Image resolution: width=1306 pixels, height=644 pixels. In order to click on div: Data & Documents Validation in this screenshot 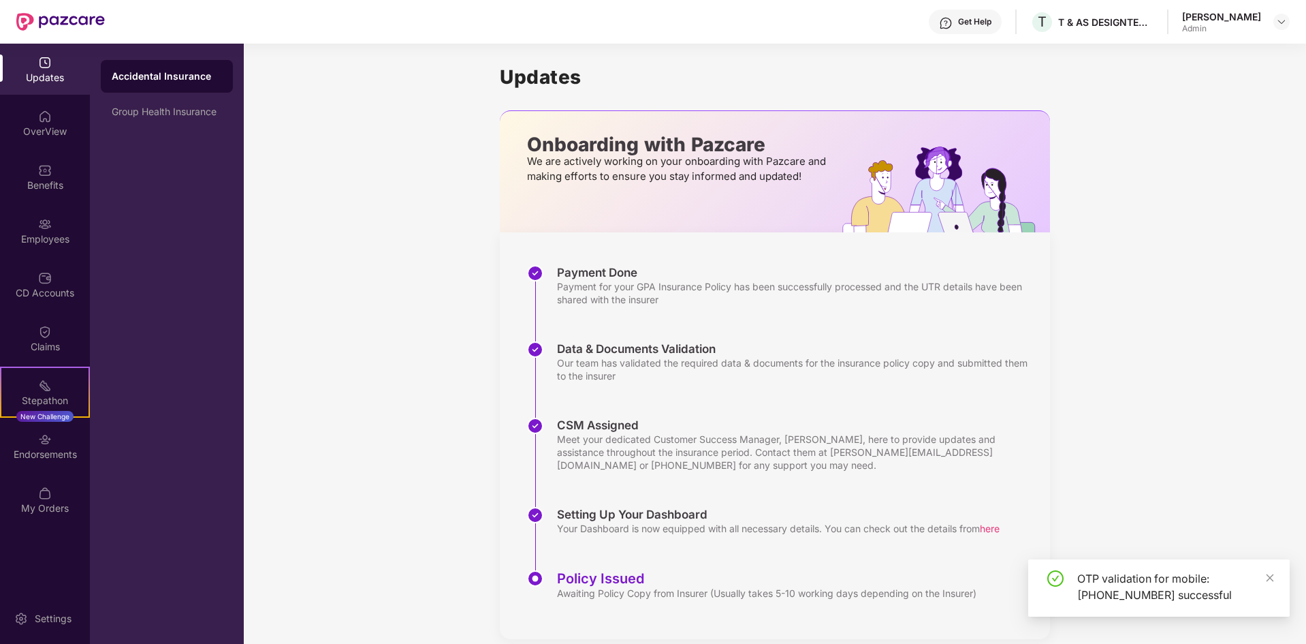, I will do `click(797, 349)`.